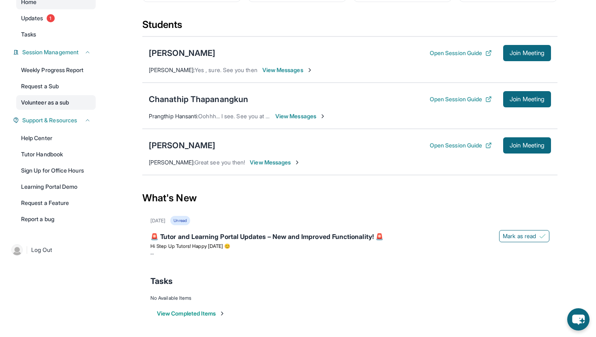 This screenshot has height=337, width=596. Describe the element at coordinates (56, 171) in the screenshot. I see `a: Sign Up for Office Hours` at that location.